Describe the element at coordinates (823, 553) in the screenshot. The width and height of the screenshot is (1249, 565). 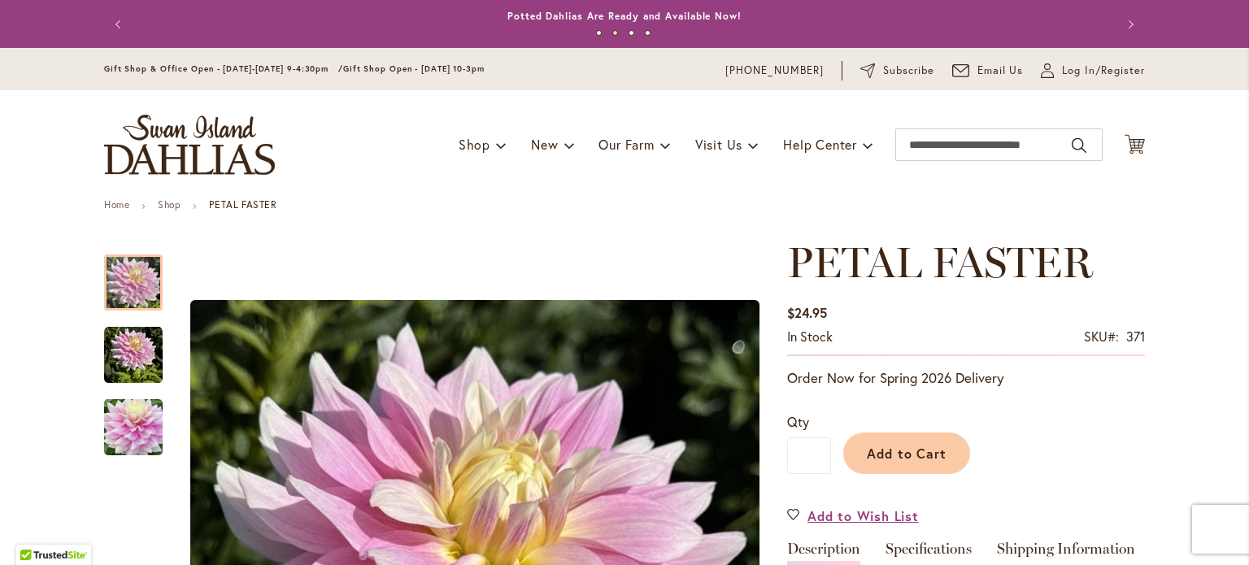
I see `a: Description` at that location.